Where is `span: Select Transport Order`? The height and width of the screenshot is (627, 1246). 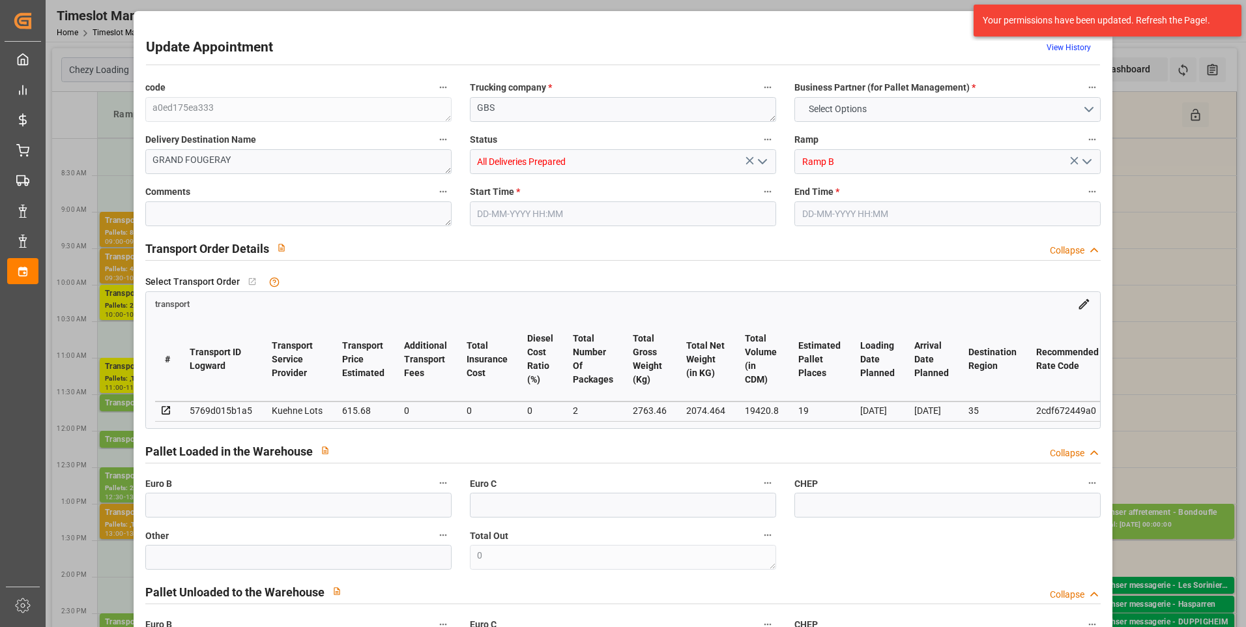
span: Select Transport Order is located at coordinates (192, 282).